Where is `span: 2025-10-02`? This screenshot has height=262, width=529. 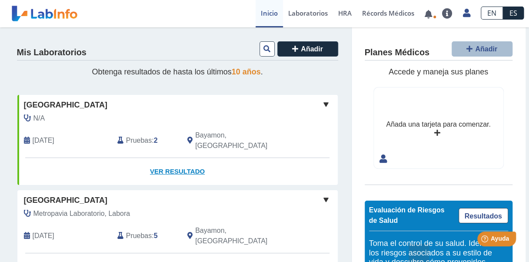
span: 2025-10-02 is located at coordinates (43, 236).